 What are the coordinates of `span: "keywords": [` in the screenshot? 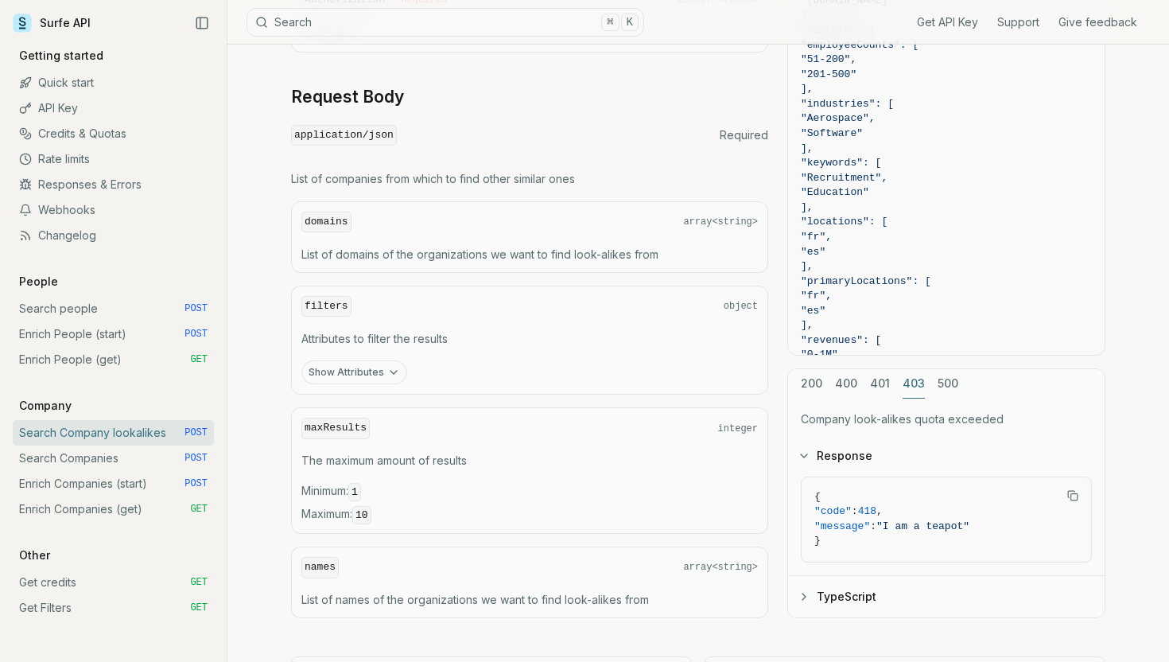 It's located at (841, 162).